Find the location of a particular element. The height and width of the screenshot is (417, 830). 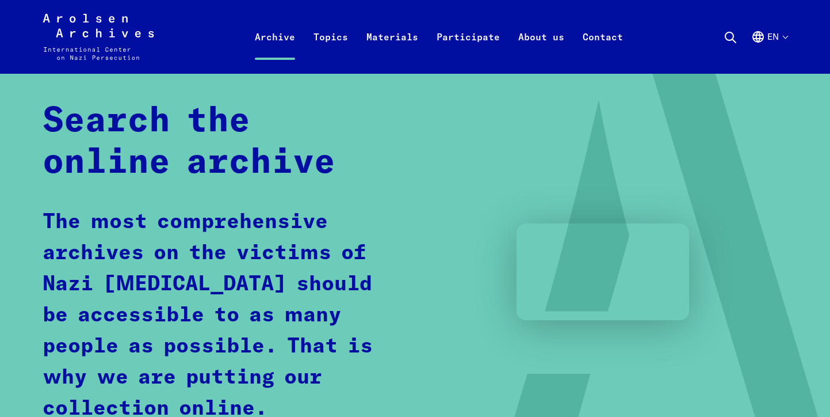

a: Contact is located at coordinates (603, 51).